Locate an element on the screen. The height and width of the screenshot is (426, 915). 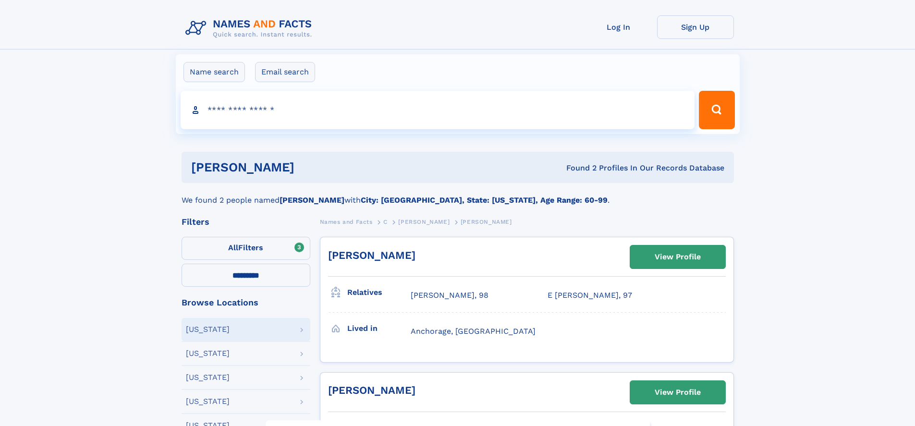
span: All is located at coordinates (233, 247).